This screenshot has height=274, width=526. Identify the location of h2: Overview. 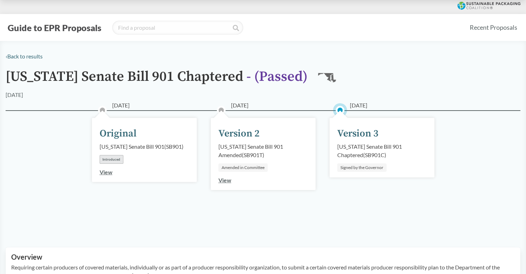
(263, 257).